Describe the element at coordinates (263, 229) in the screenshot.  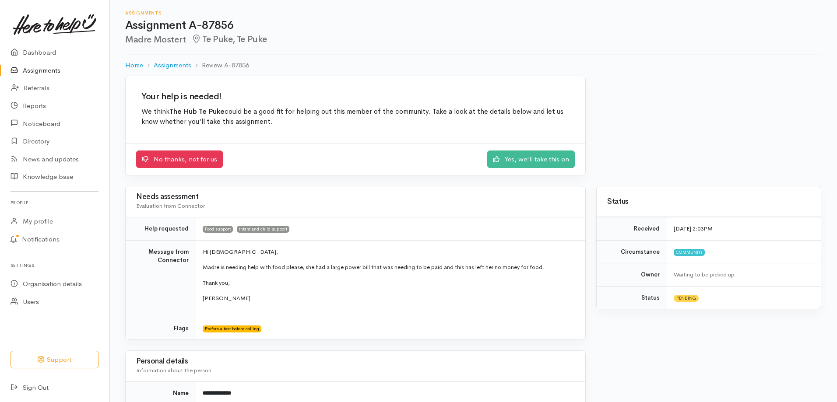
I see `span: Infant and child support` at that location.